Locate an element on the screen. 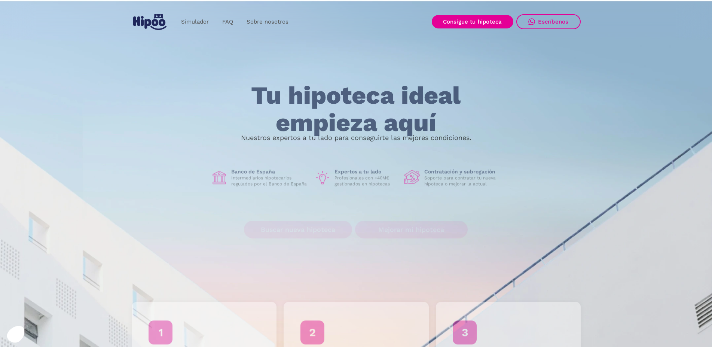  p: Intermediarios hipotecarios regulados por el Banco de España is located at coordinates (270, 181).